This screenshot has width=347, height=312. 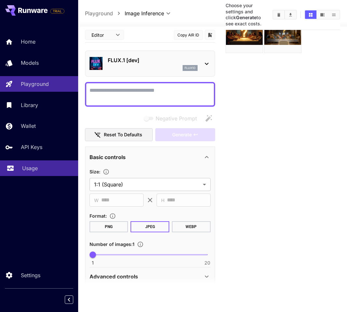 What do you see at coordinates (150, 64) in the screenshot?
I see `div: FLUX.1 [dev]flux1d` at bounding box center [150, 64].